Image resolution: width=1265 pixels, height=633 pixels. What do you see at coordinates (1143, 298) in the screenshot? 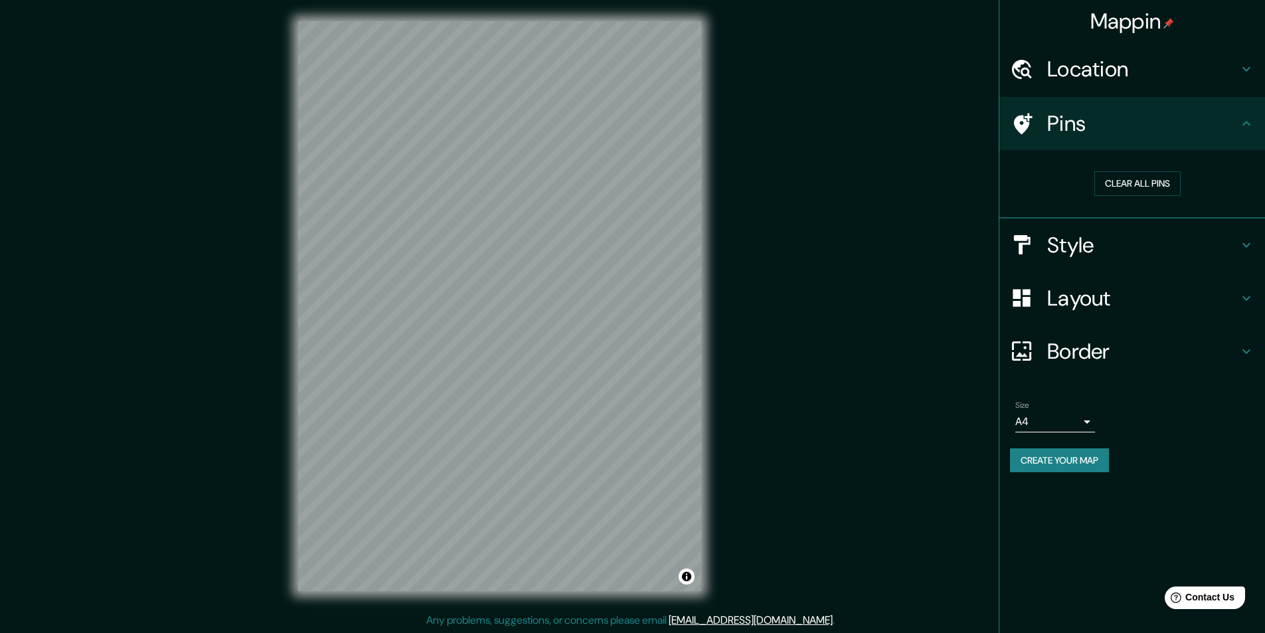
I see `h4: Layout` at bounding box center [1143, 298].